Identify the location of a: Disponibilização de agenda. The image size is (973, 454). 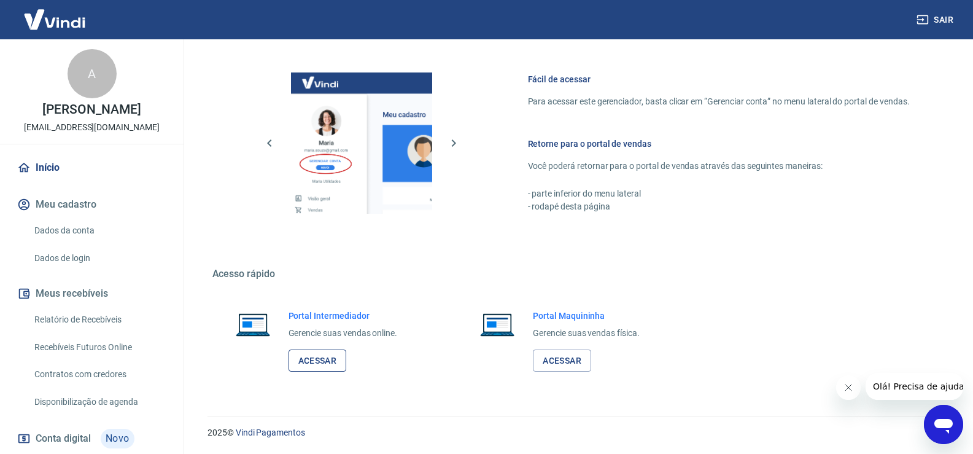
(99, 401).